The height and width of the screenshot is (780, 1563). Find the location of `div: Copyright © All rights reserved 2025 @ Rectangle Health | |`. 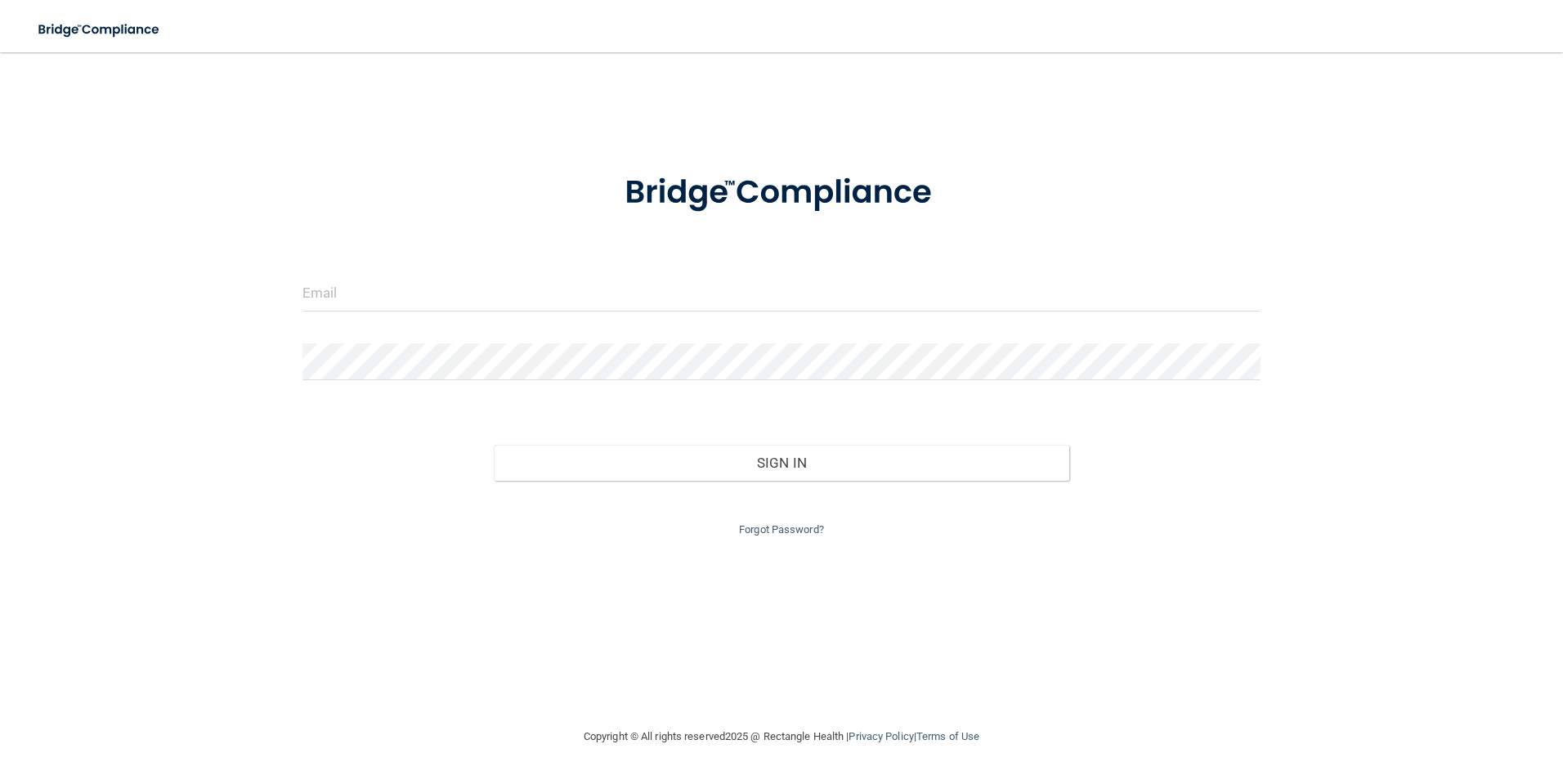

div: Copyright © All rights reserved 2025 @ Rectangle Health | | is located at coordinates (782, 737).